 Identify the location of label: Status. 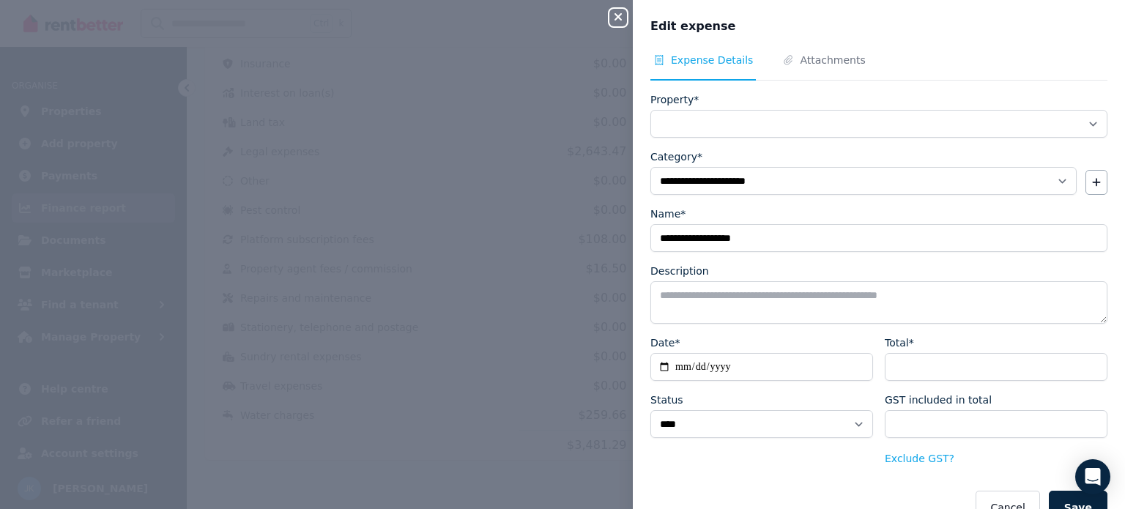
(667, 400).